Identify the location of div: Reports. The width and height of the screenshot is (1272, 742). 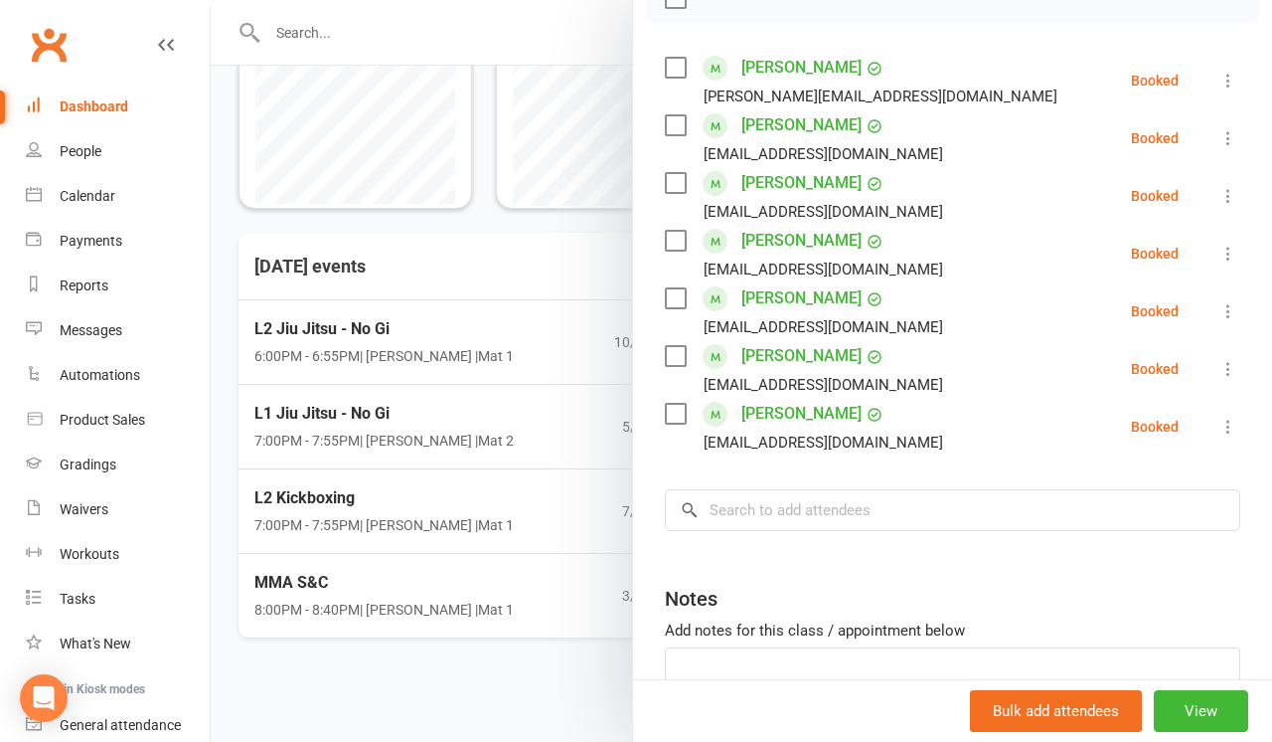
(84, 285).